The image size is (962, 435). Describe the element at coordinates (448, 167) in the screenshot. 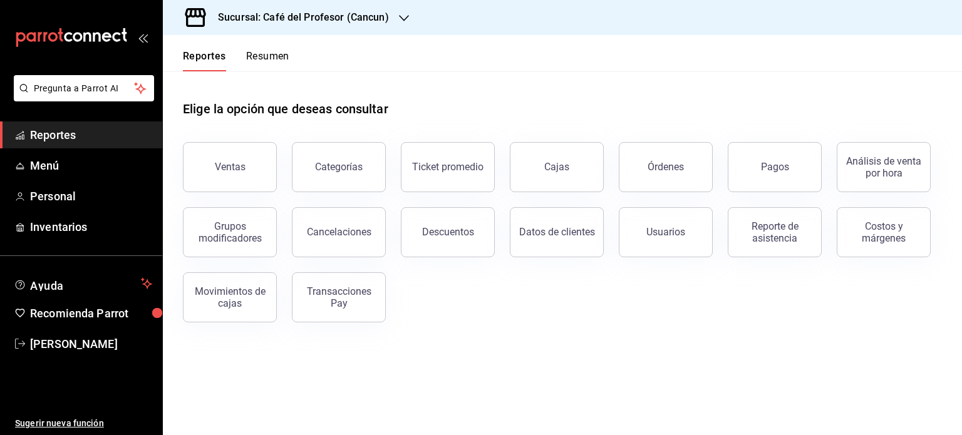

I see `div: Ticket promedio` at that location.